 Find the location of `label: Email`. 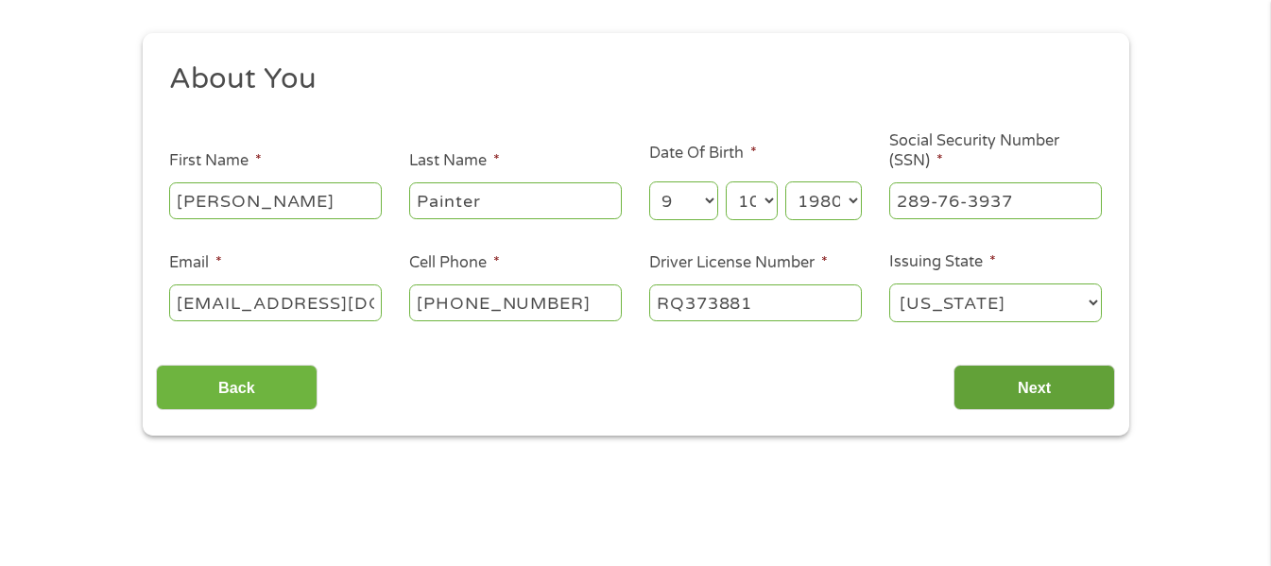

label: Email is located at coordinates (196, 263).